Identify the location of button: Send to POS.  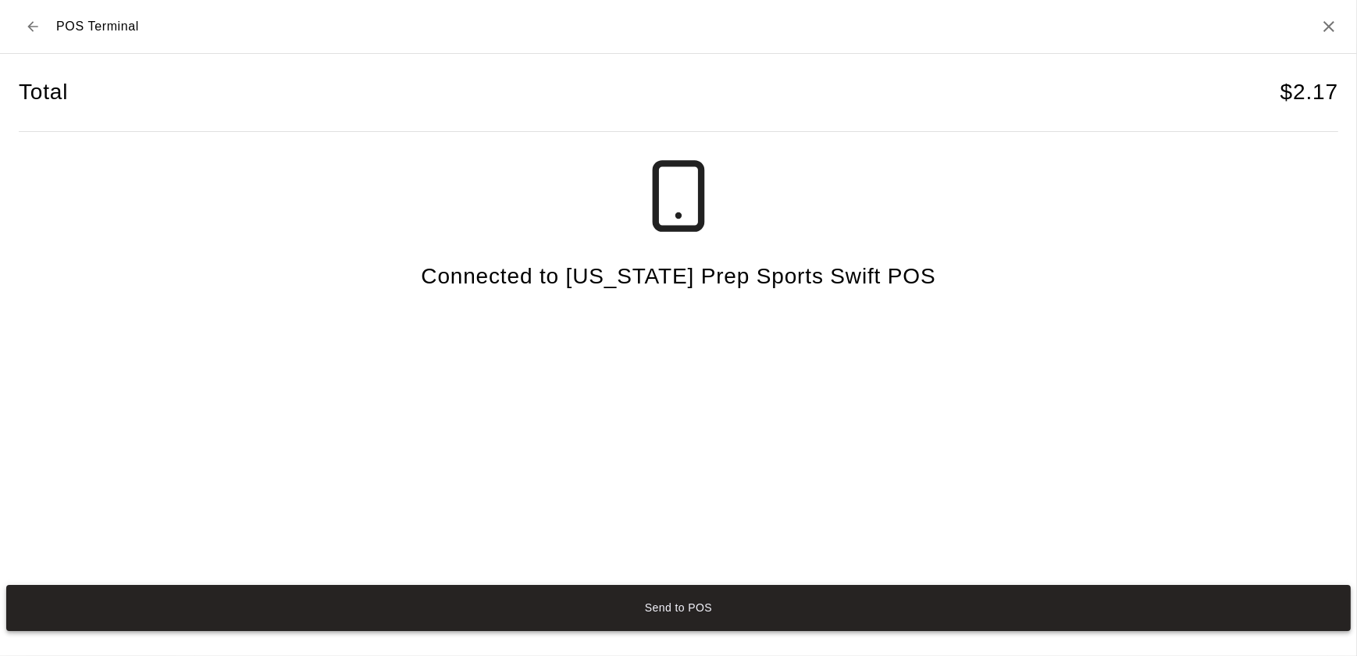
(678, 607).